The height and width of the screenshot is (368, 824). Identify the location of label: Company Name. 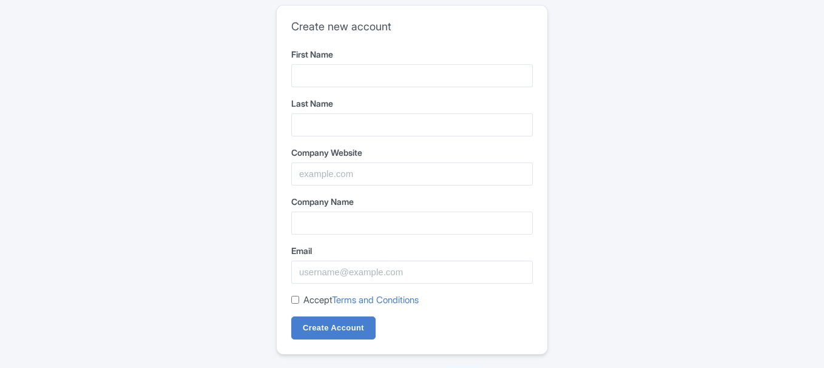
(412, 202).